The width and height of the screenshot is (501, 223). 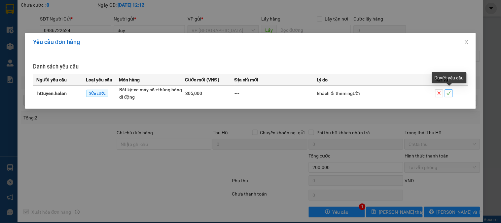 I want to click on span: Địa chỉ mới, so click(x=246, y=80).